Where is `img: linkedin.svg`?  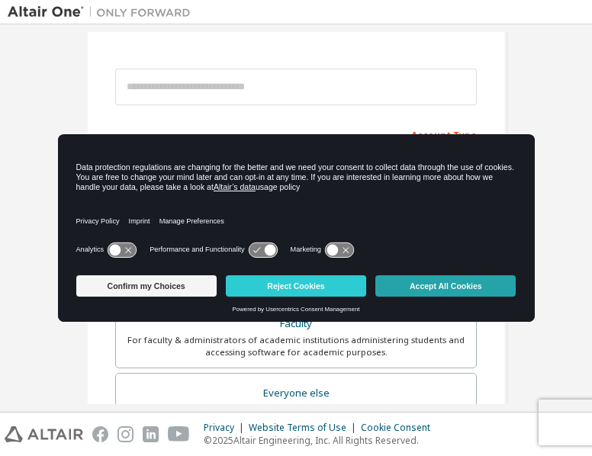
img: linkedin.svg is located at coordinates (150, 434).